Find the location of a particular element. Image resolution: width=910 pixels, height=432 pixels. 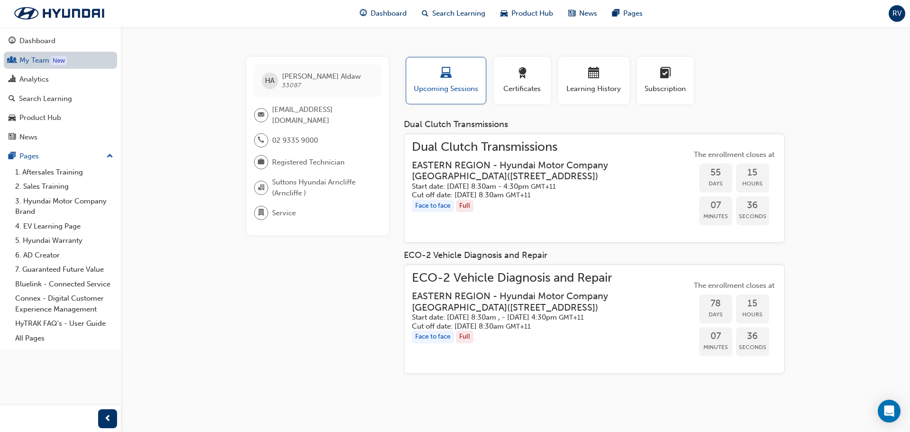

span: chart-icon is located at coordinates (12, 80).